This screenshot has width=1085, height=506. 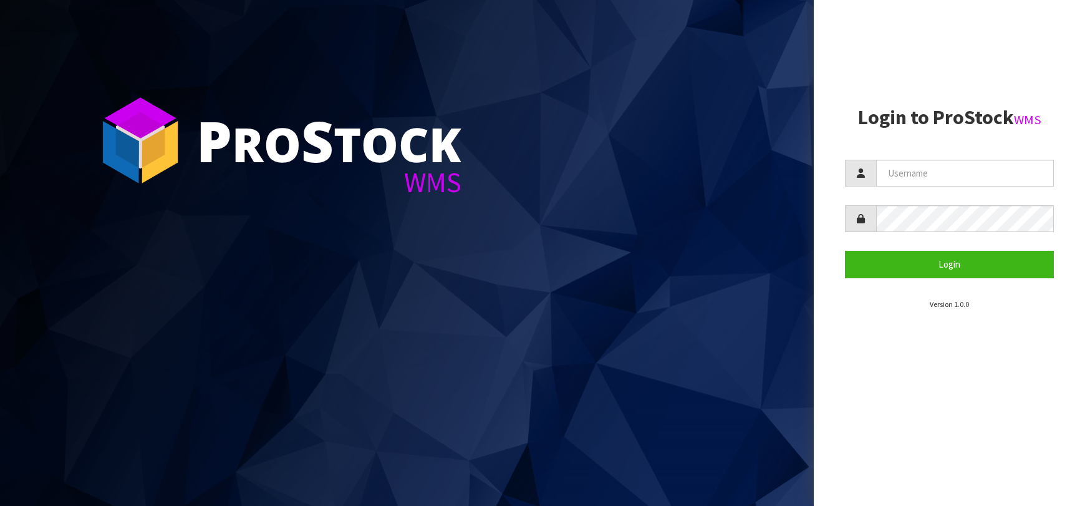 I want to click on h2: Login to ProStock, so click(x=949, y=117).